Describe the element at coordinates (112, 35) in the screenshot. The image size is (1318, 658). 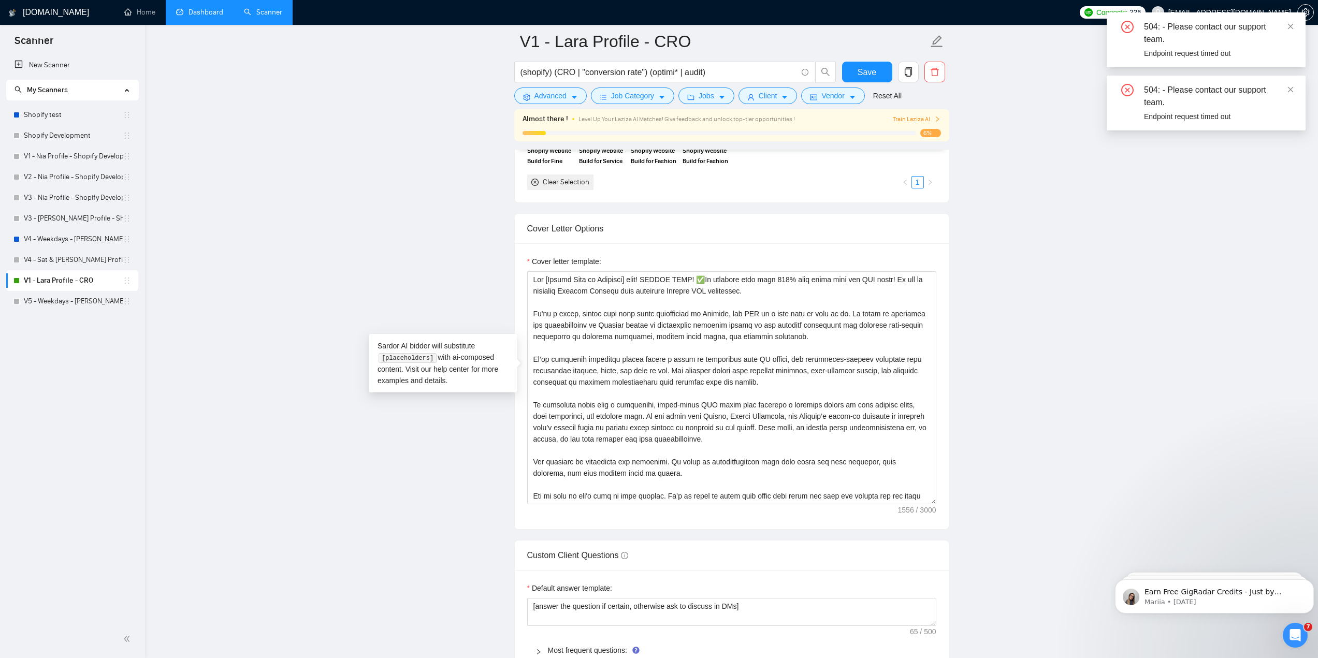
I see `p: Earn Free GigRadar Credits - Just by Sharing Your Story! 💬 Want more credits for sending proposal...` at that location.